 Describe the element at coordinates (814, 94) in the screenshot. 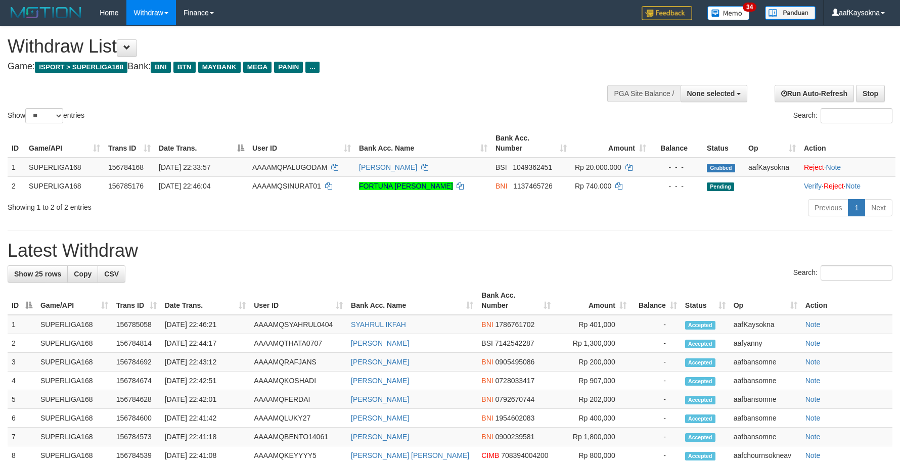

I see `a: Run Auto-Refresh` at that location.